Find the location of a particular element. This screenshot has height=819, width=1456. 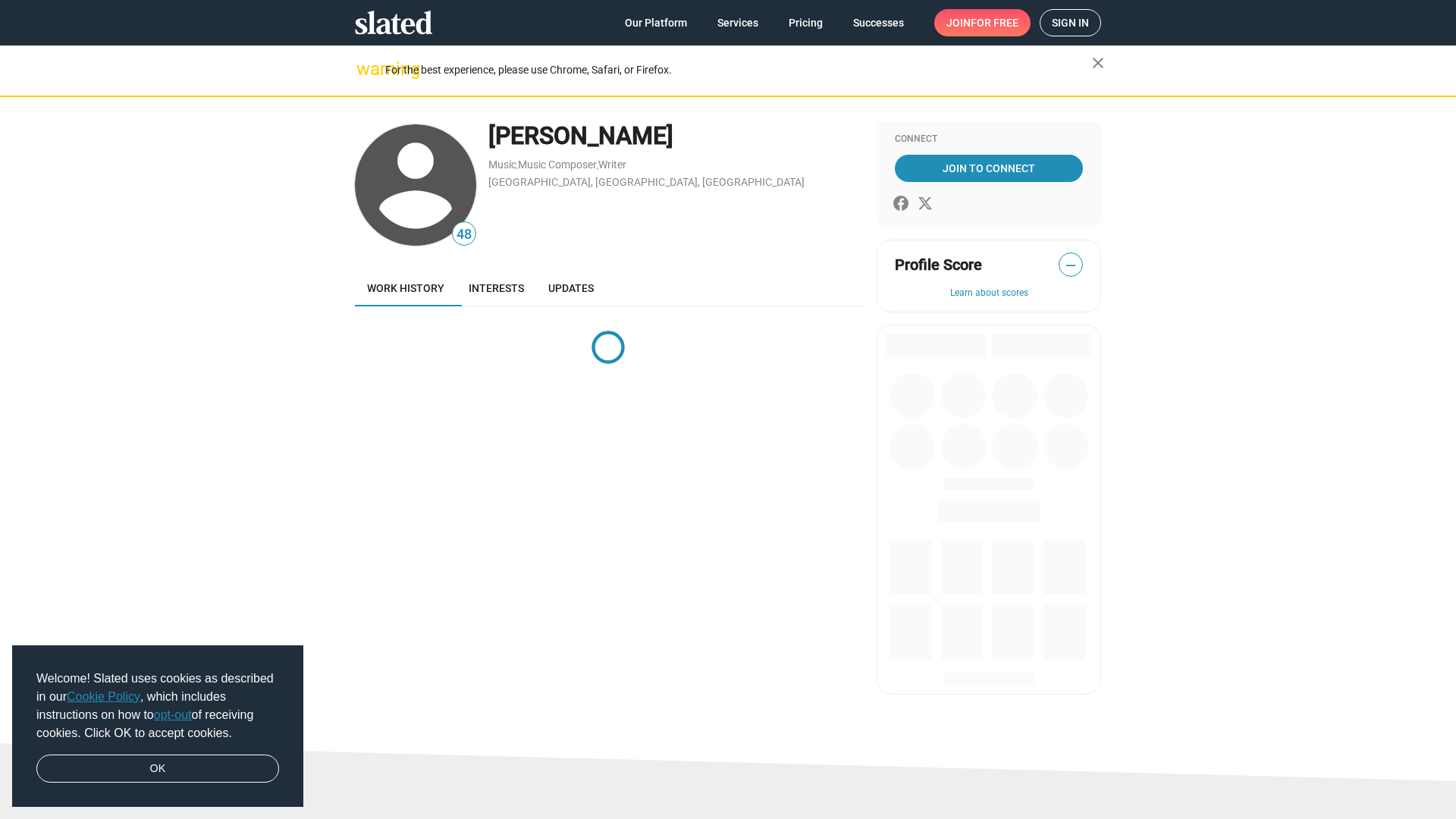

a: Interests is located at coordinates (496, 288).